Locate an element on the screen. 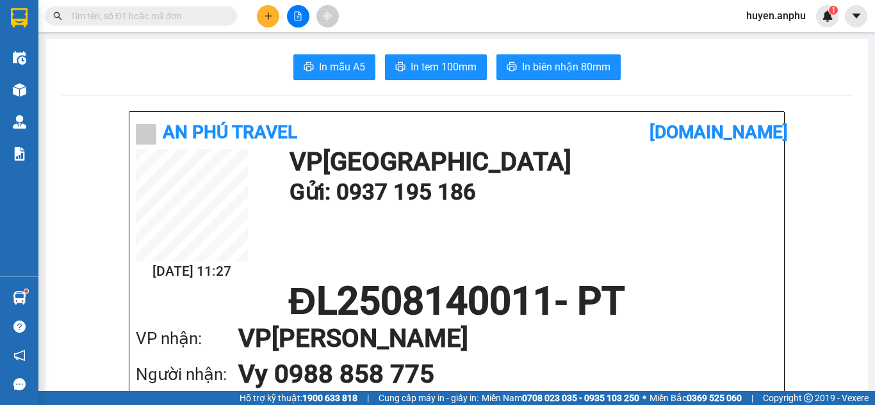  span: notification is located at coordinates (19, 355).